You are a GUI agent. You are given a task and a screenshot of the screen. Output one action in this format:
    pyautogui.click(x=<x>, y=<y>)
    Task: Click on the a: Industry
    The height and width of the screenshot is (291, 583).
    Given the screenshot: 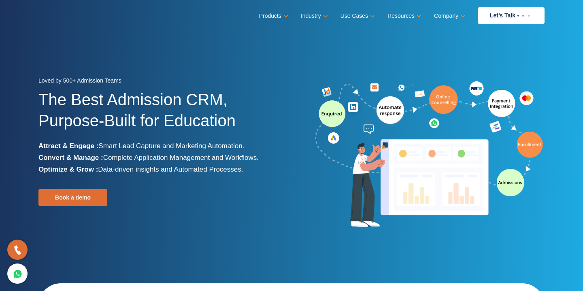 What is the action you would take?
    pyautogui.click(x=313, y=16)
    